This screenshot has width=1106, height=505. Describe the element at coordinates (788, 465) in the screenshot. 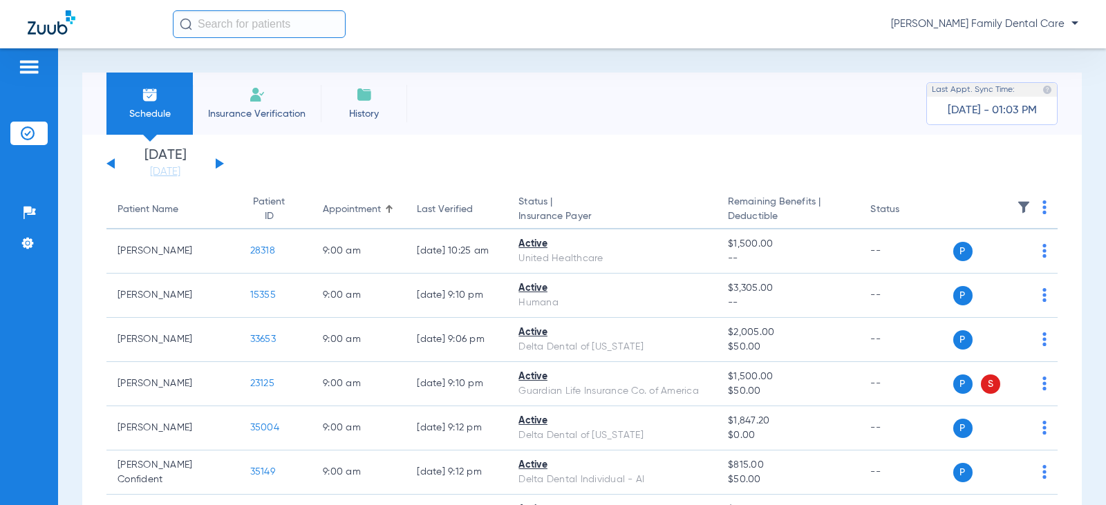

I see `span: $815.00` at that location.